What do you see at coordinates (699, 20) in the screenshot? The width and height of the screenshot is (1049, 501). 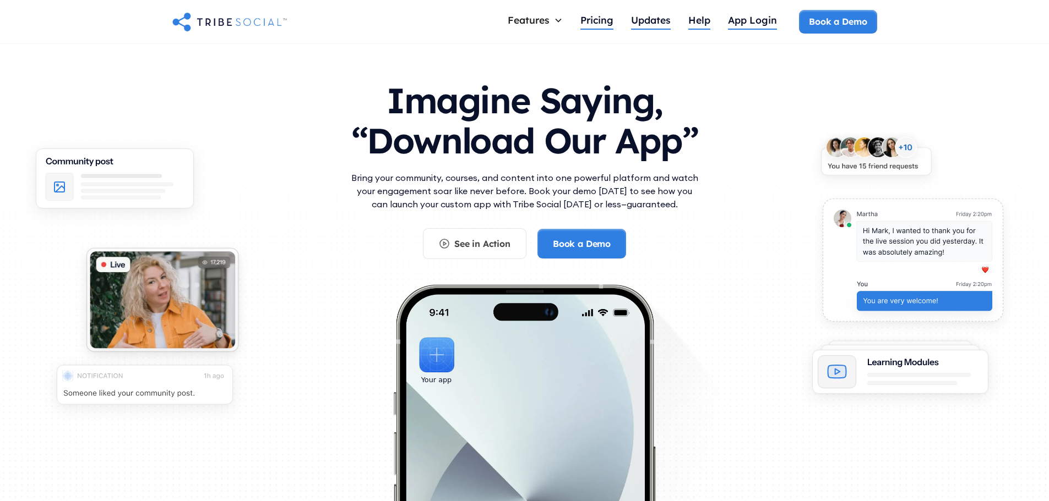 I see `div: Help` at bounding box center [699, 20].